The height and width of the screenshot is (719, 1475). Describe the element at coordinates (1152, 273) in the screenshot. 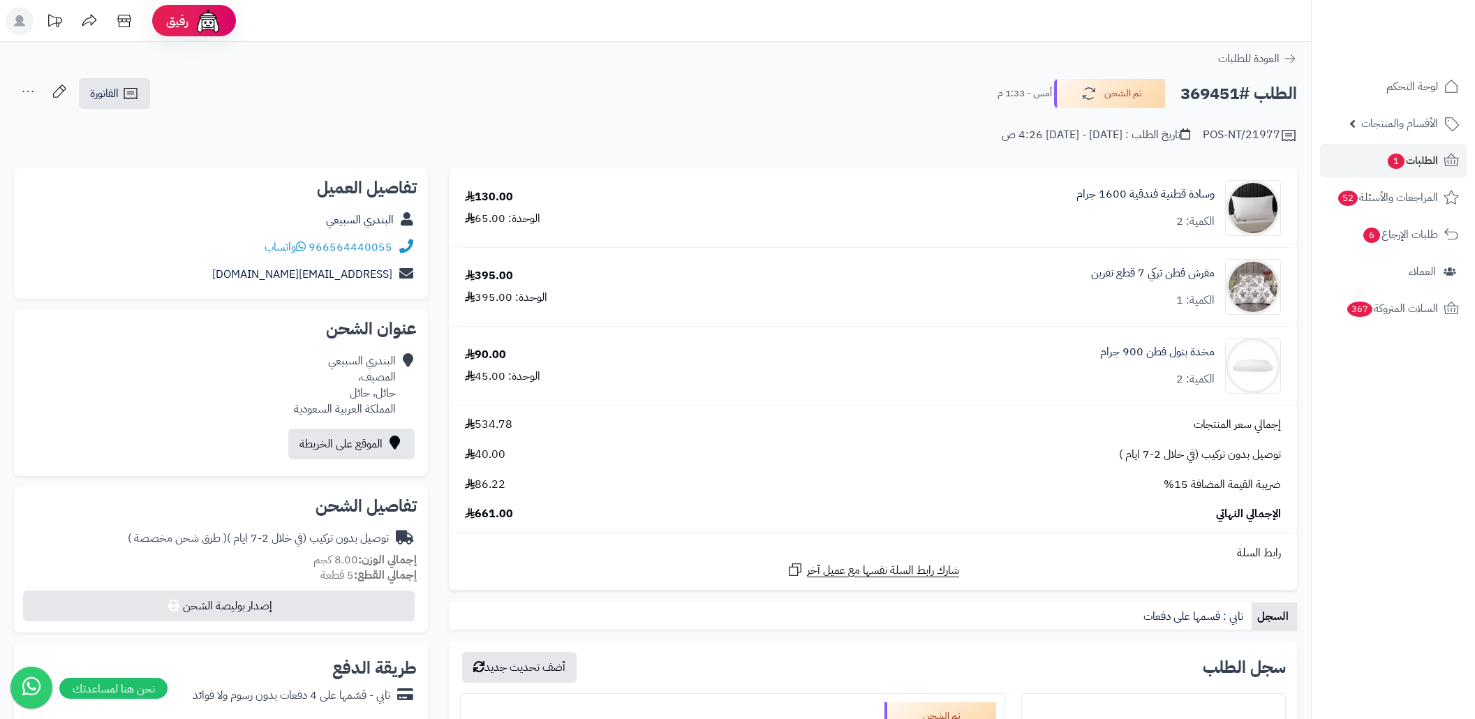

I see `a: مفرش قطن تركي 7 قطع نفرين` at that location.